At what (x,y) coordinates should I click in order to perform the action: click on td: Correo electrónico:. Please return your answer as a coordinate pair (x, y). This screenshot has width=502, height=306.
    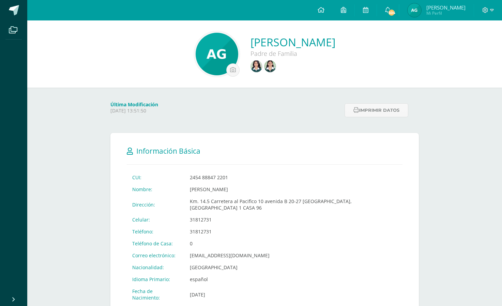
    Looking at the image, I should click on (155, 255).